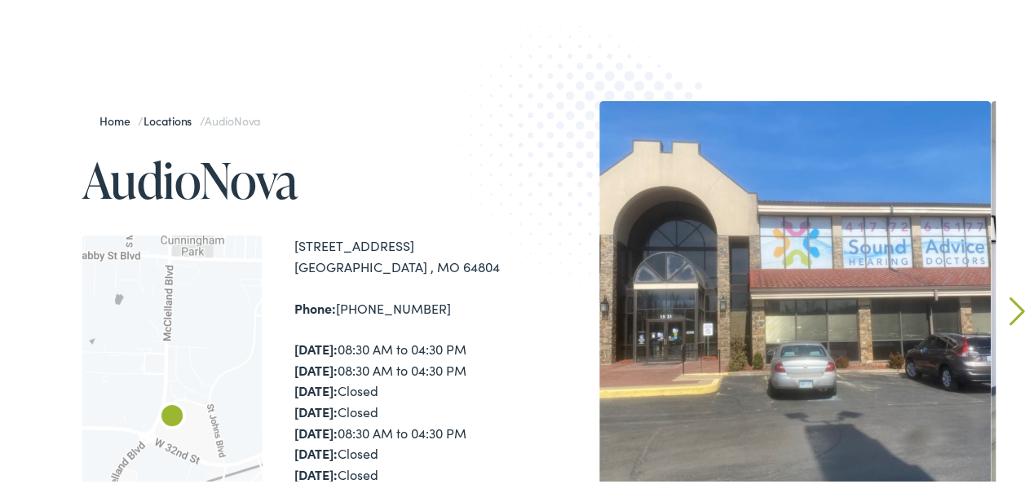 Image resolution: width=1025 pixels, height=484 pixels. What do you see at coordinates (300, 177) in the screenshot?
I see `h1: AudioNova` at bounding box center [300, 177].